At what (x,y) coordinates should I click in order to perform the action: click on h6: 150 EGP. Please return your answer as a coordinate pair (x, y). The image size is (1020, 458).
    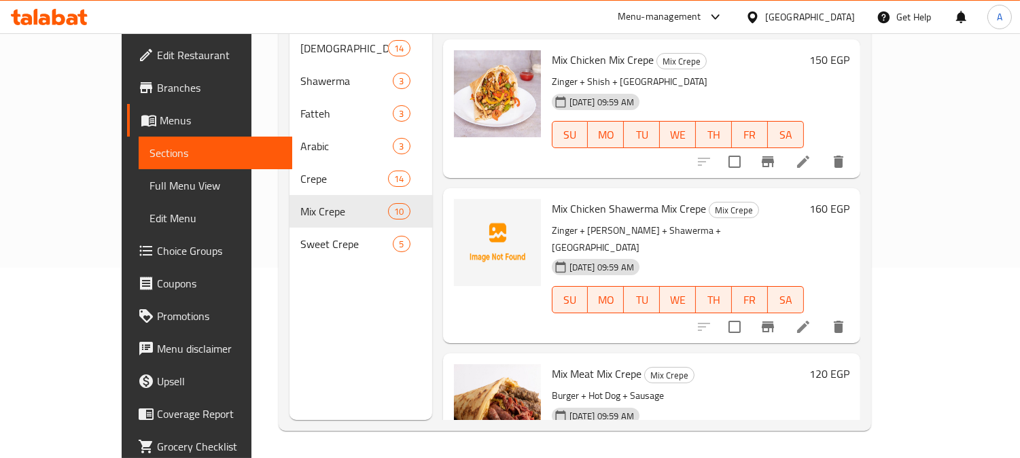
    Looking at the image, I should click on (829, 60).